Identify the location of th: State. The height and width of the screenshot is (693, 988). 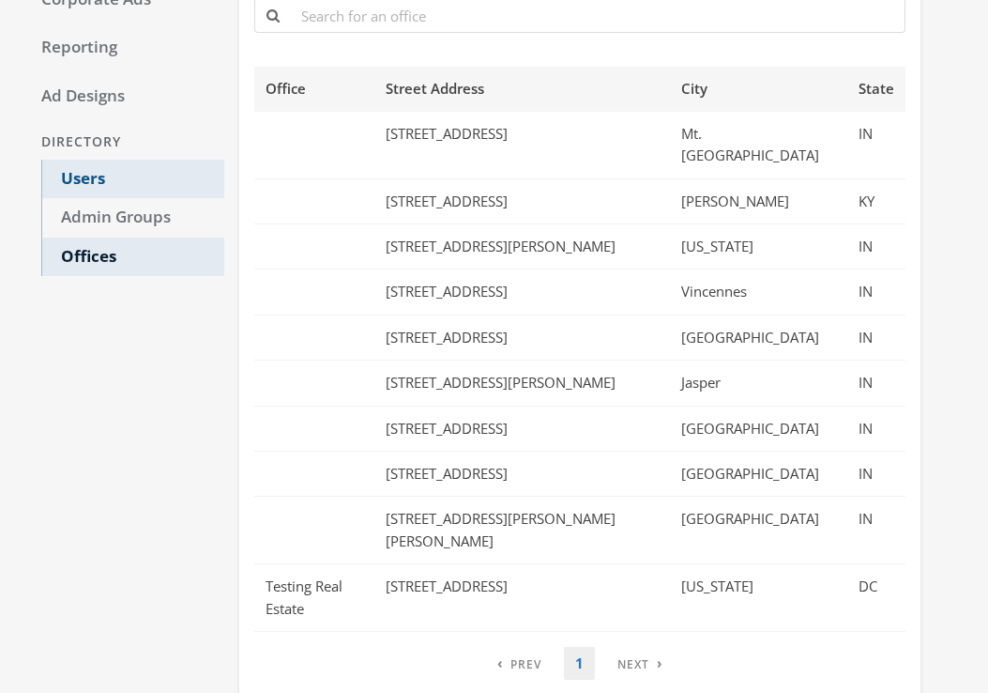
(876, 88).